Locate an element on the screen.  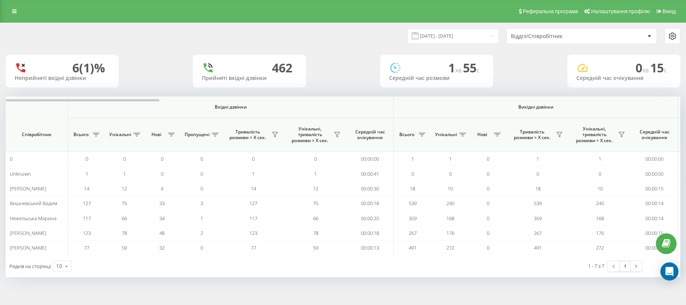
div: Open Intercom Messenger is located at coordinates (669, 271).